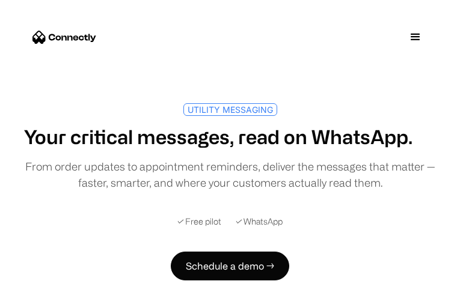  I want to click on div: ✓ Free pilot, so click(199, 221).